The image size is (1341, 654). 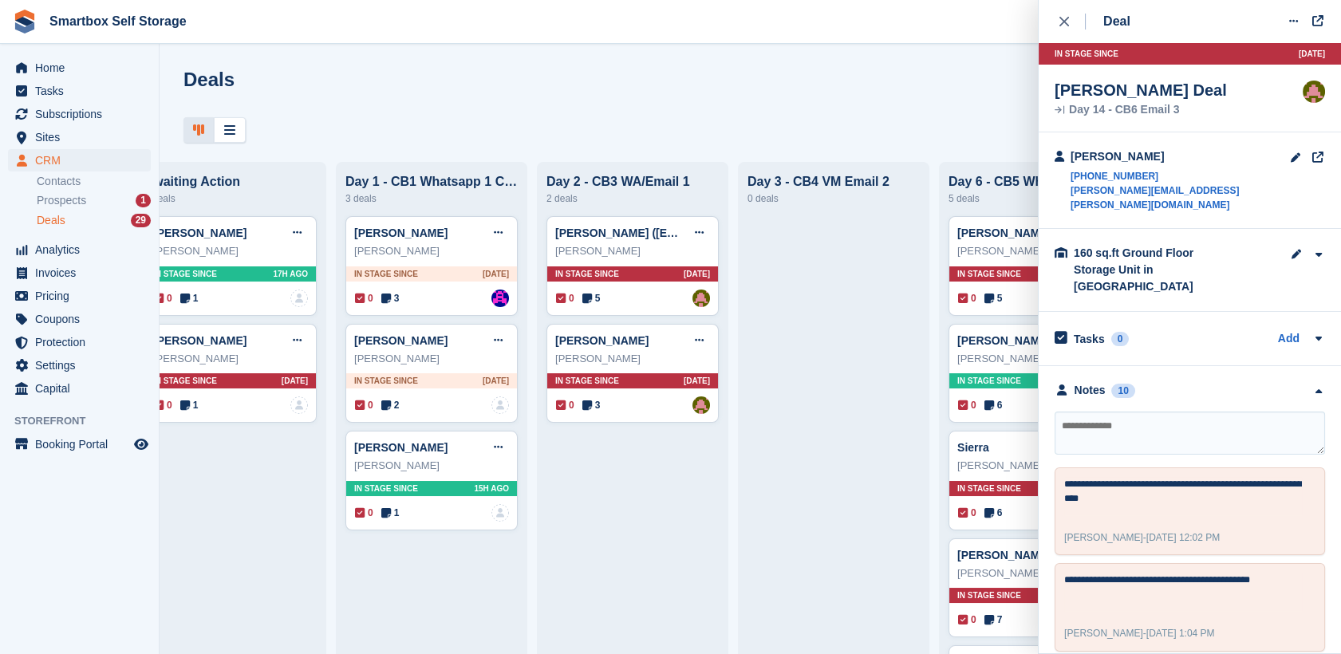 What do you see at coordinates (833, 199) in the screenshot?
I see `div: 0 deals` at bounding box center [833, 199].